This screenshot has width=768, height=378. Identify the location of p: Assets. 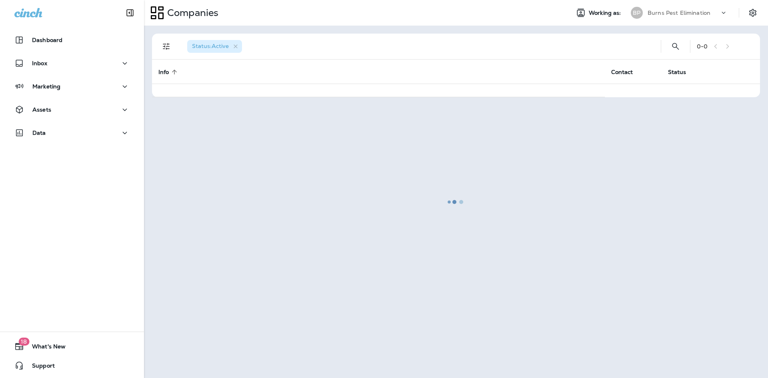
(42, 110).